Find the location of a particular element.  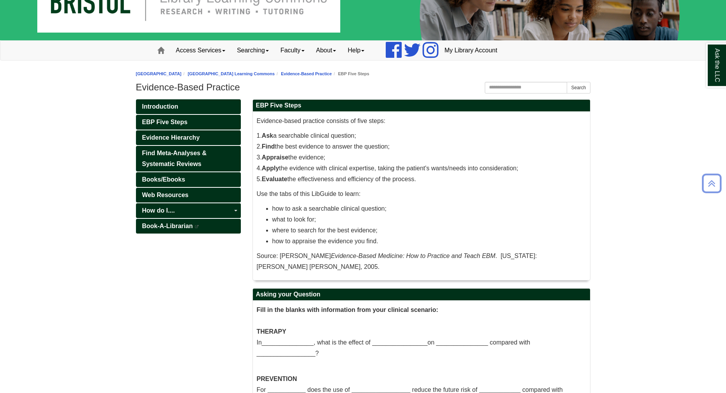

em: Evidence-Based Medicine: How to Practice and Teach EBM is located at coordinates (413, 256).